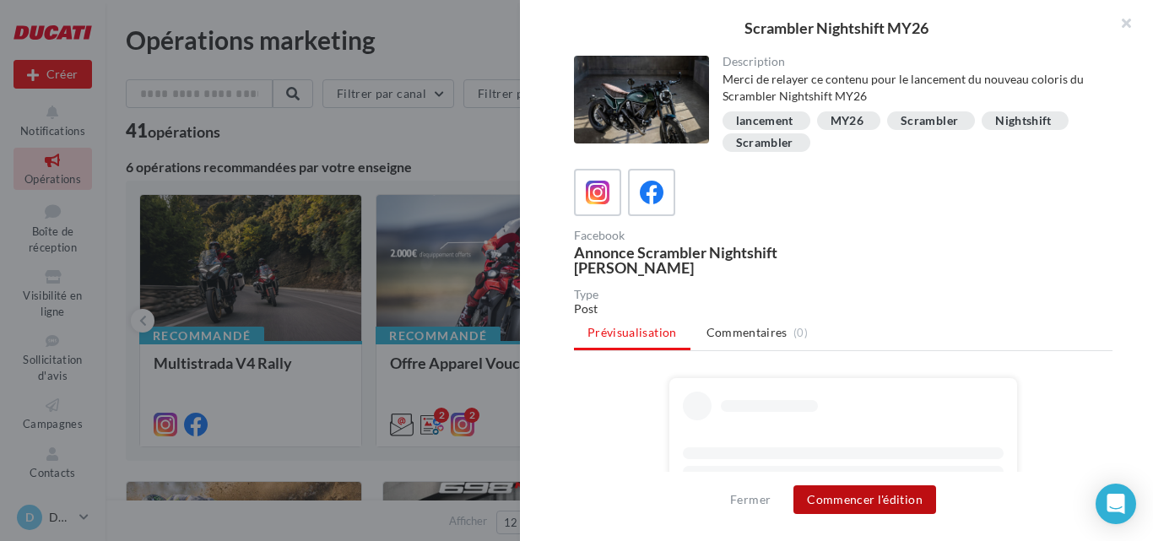 This screenshot has height=541, width=1153. What do you see at coordinates (747, 333) in the screenshot?
I see `span: Commentaires` at bounding box center [747, 333].